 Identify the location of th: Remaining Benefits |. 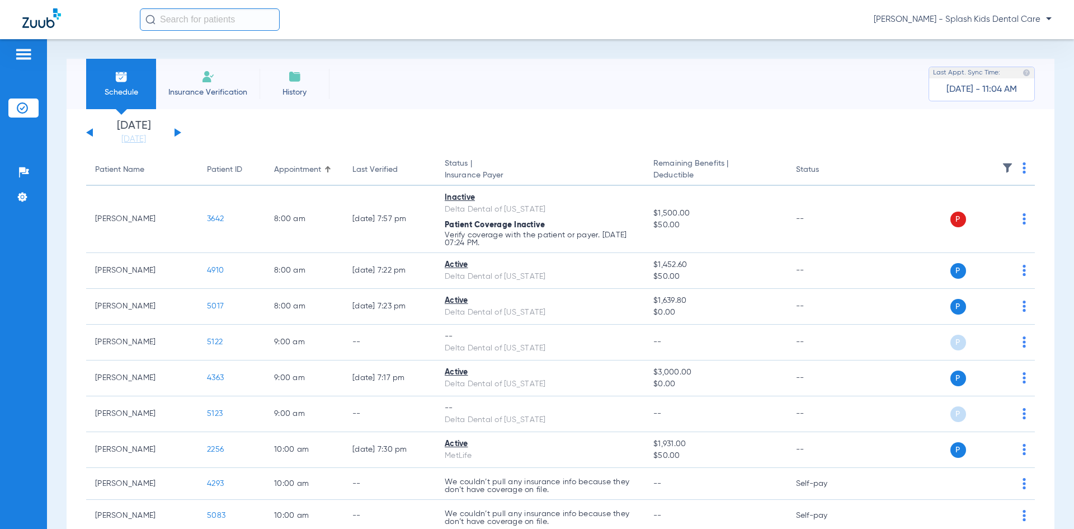
(716, 170).